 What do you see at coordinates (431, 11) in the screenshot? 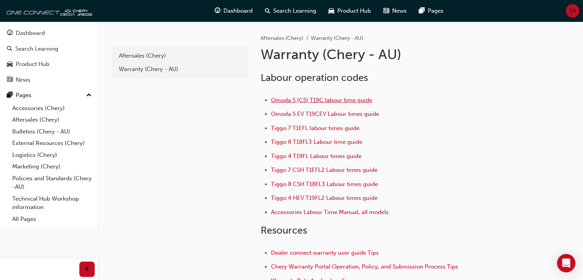
I see `a: pages-iconPages` at bounding box center [431, 11].